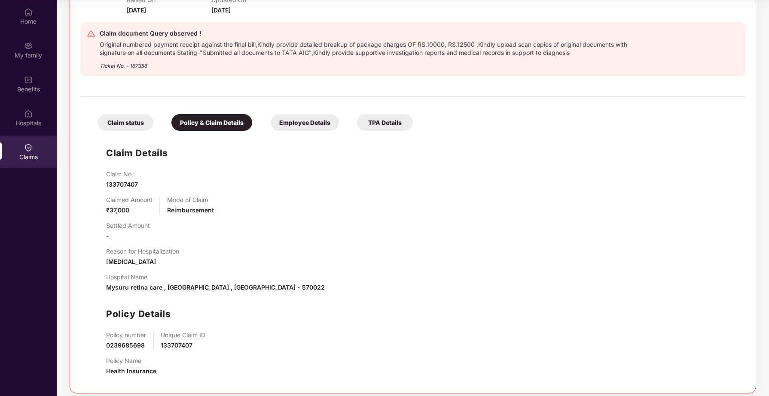 The height and width of the screenshot is (396, 769). Describe the element at coordinates (131, 371) in the screenshot. I see `span: Health Insurance` at that location.